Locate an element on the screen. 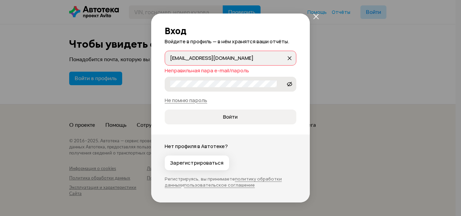  a: политику обработки данных is located at coordinates (223, 181).